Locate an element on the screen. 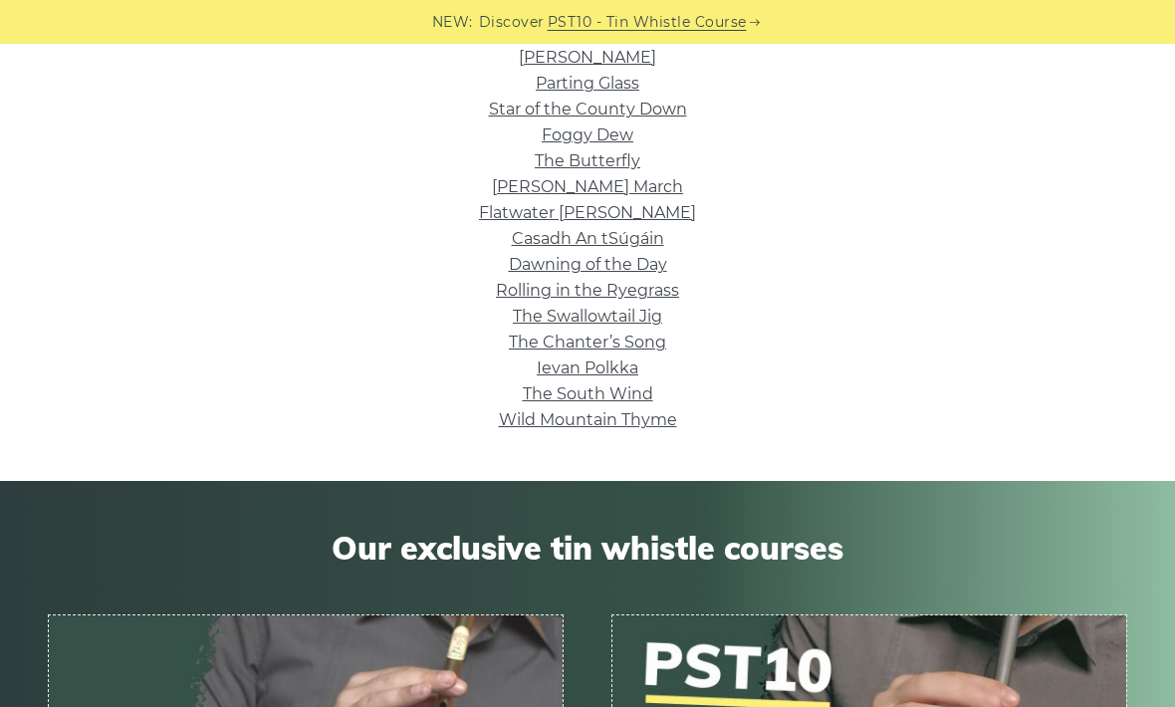  a: Parting Glass is located at coordinates (588, 83).